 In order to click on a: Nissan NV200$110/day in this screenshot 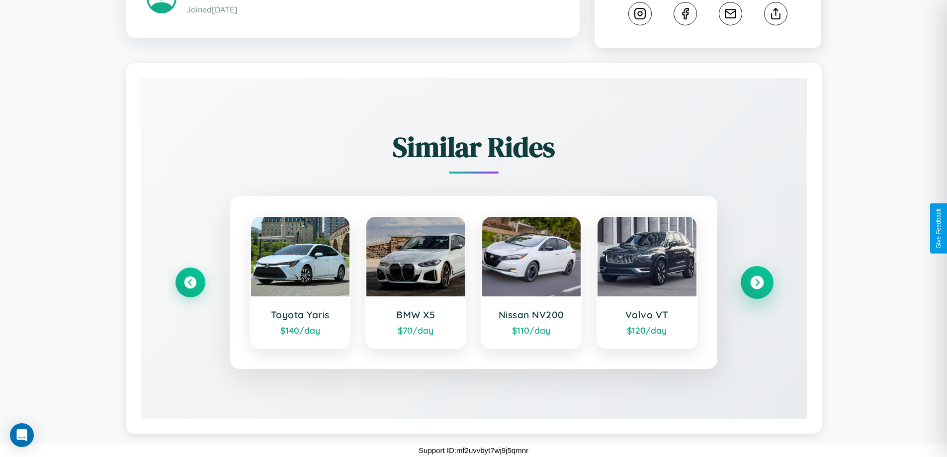, I will do `click(532, 282)`.